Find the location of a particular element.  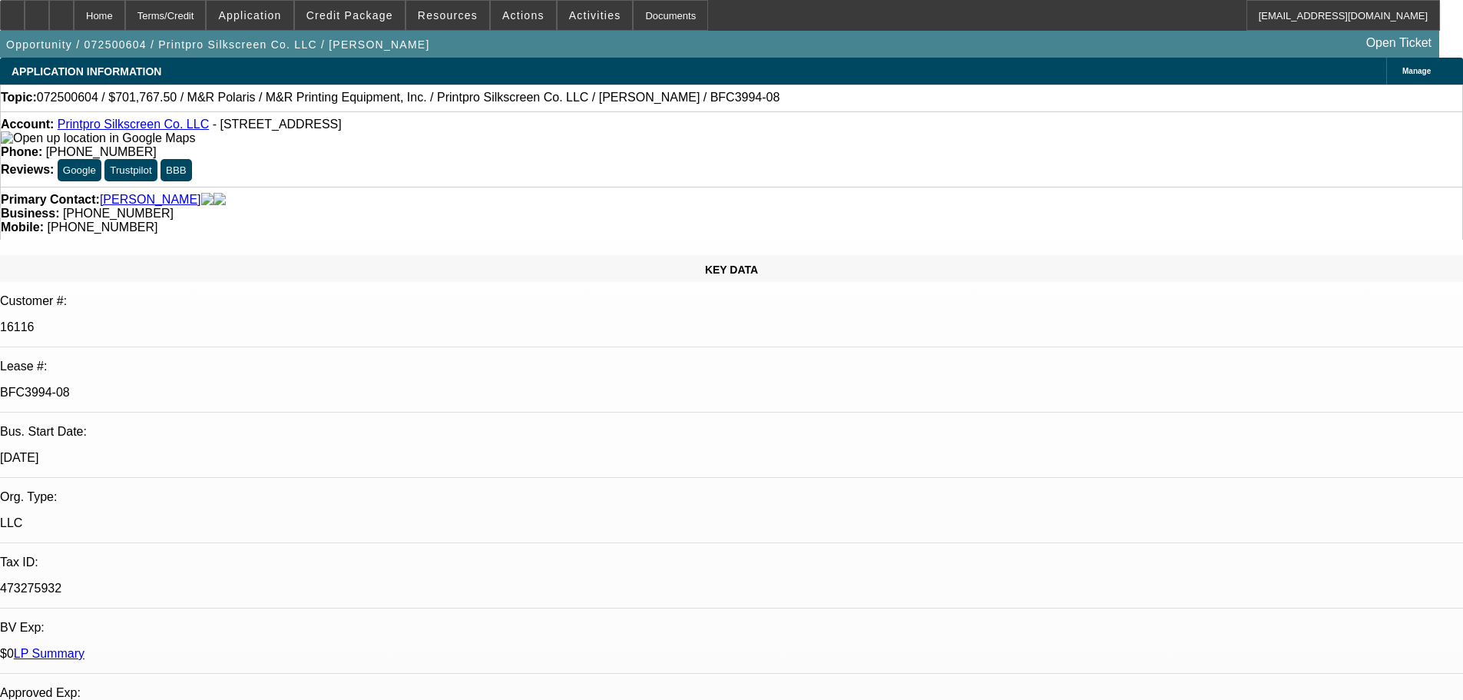

span: 072500604 / $701,767.50 / M&R Polaris / M&R Printing Equipment, Inc. / Printpro Silkscreen Co. LL... is located at coordinates (409, 98).